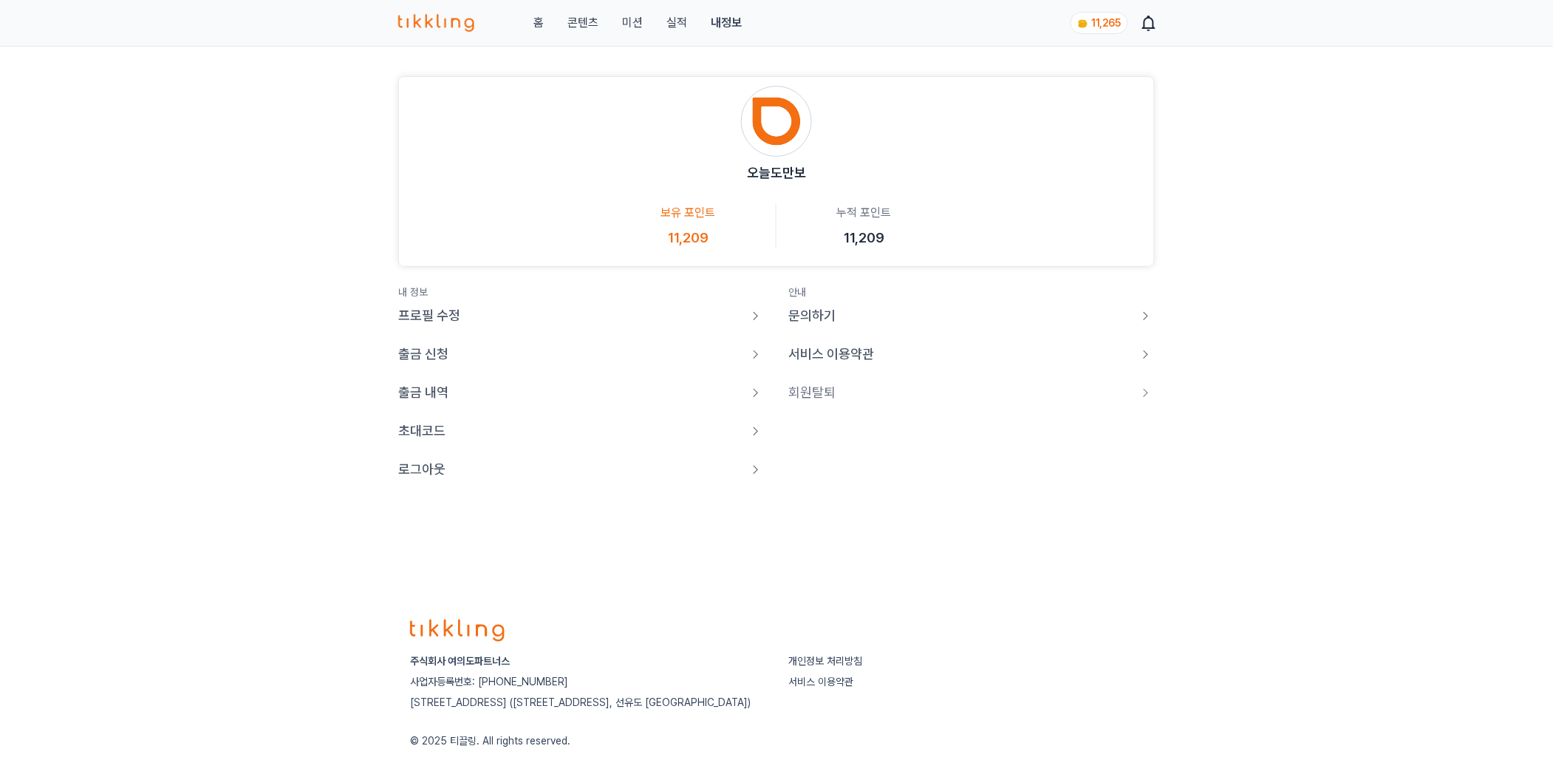 This screenshot has width=1553, height=760. I want to click on p: 회원탈퇴, so click(812, 392).